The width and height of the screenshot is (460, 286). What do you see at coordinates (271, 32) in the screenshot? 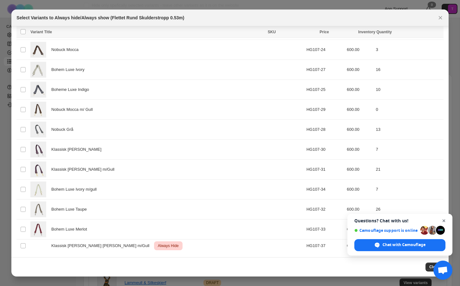
I see `span: SKU` at bounding box center [271, 32].